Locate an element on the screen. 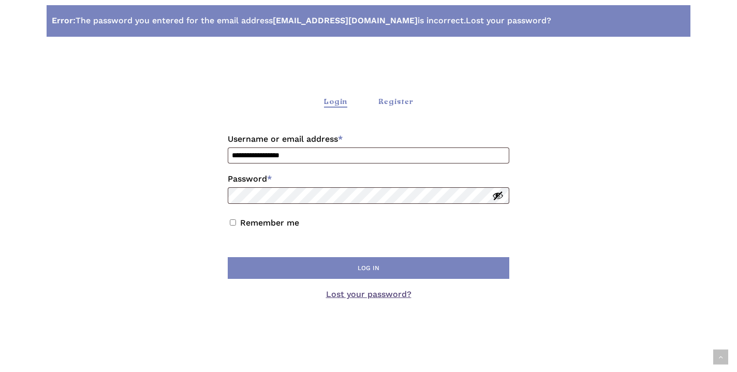  label: Remember me is located at coordinates (270, 222).